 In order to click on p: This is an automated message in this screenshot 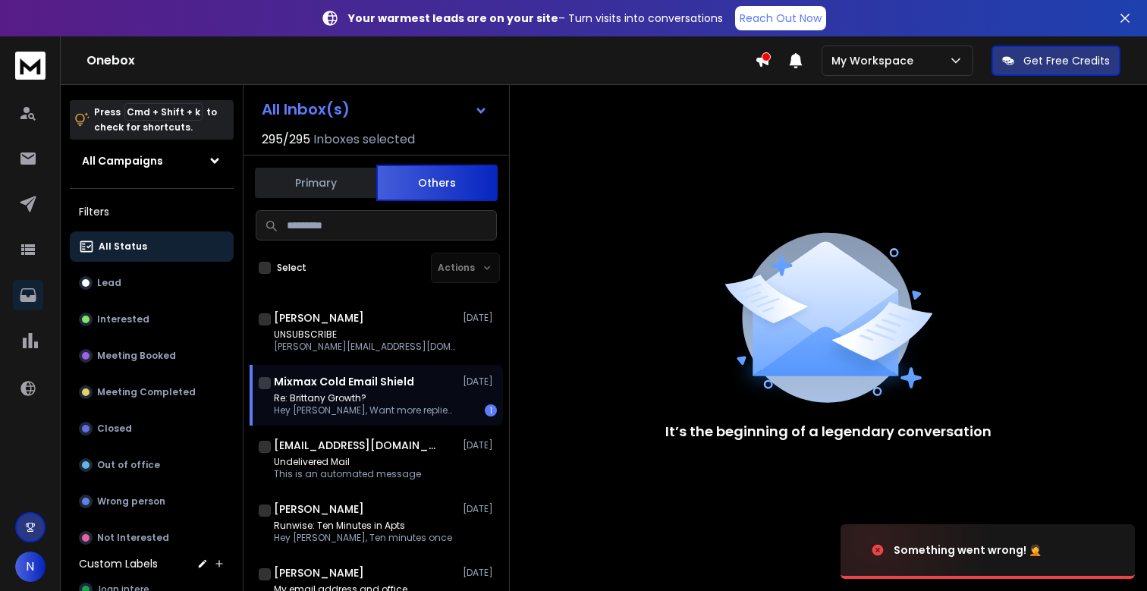, I will do `click(348, 474)`.